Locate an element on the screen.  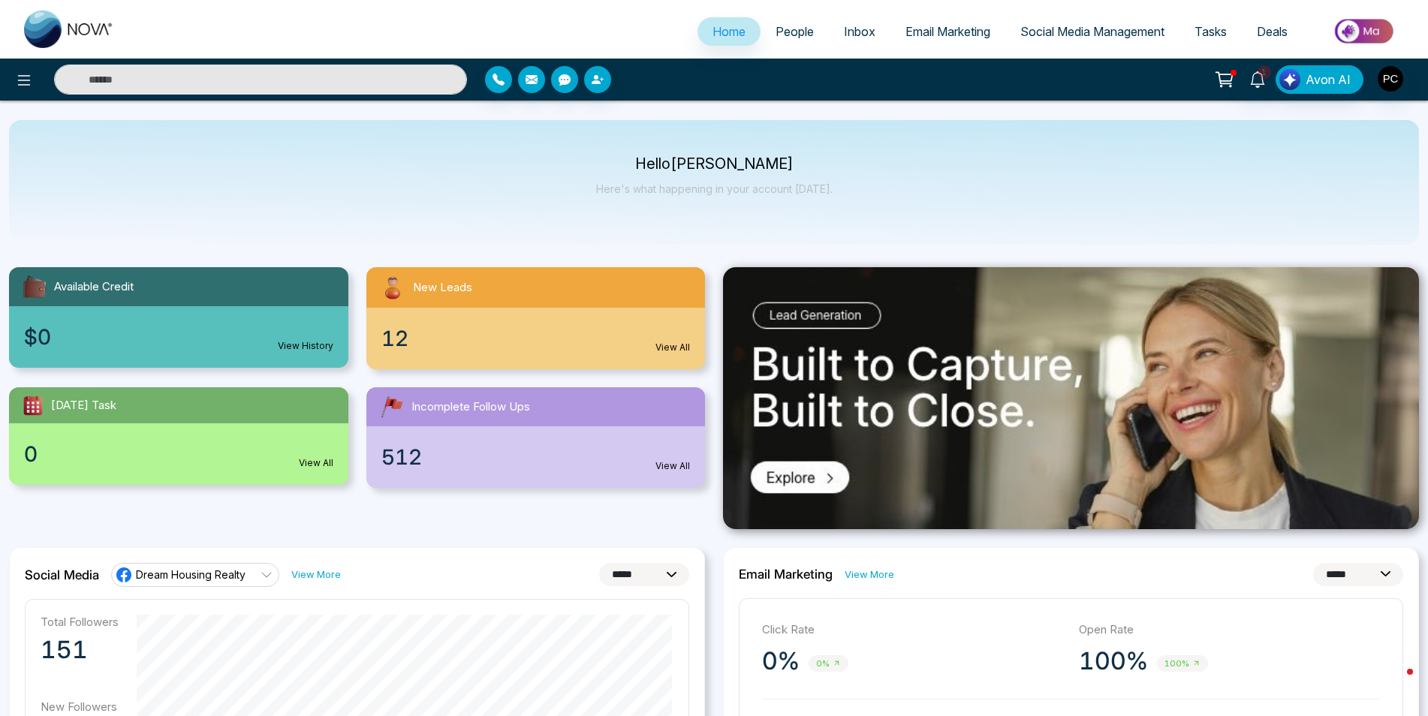
img: todayTask.svg is located at coordinates (33, 405).